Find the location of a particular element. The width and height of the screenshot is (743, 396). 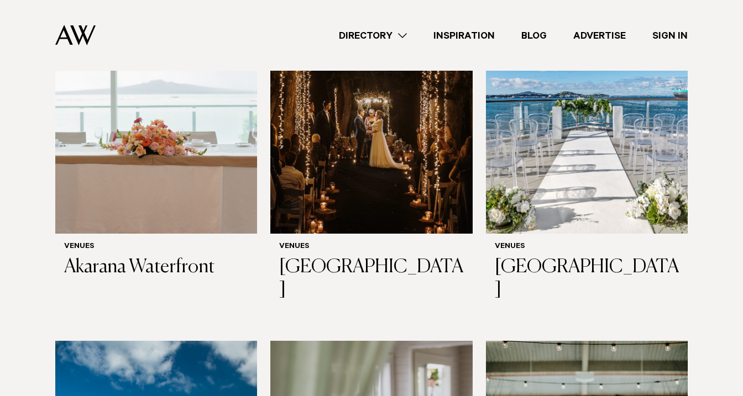

img: Auckland Weddings Logo is located at coordinates (75, 35).